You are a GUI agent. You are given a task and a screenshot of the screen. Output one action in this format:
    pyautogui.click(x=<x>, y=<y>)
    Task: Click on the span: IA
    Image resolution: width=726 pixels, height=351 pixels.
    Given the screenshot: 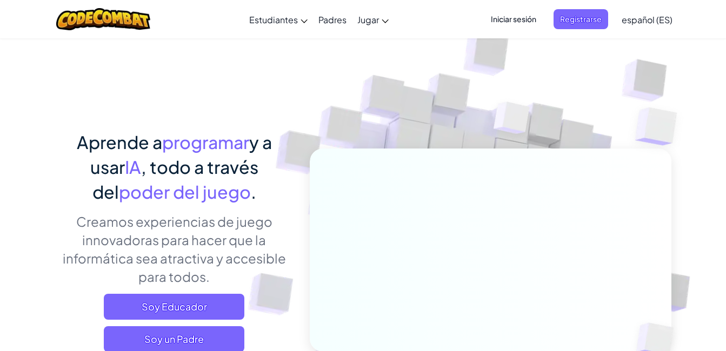 What is the action you would take?
    pyautogui.click(x=133, y=167)
    